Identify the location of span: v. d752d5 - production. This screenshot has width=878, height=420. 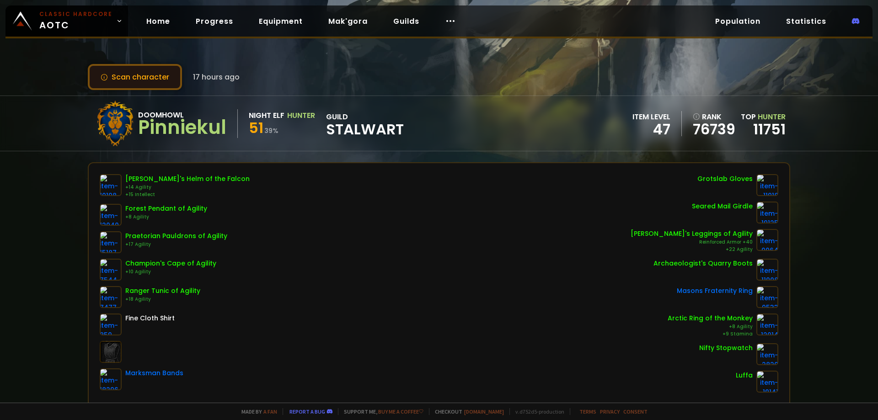
(537, 412).